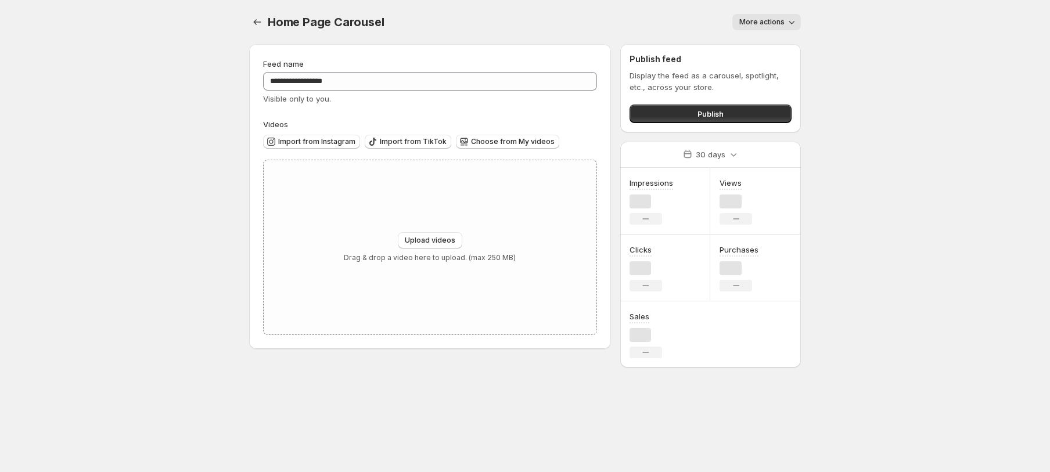  I want to click on h2: Publish feed, so click(710, 59).